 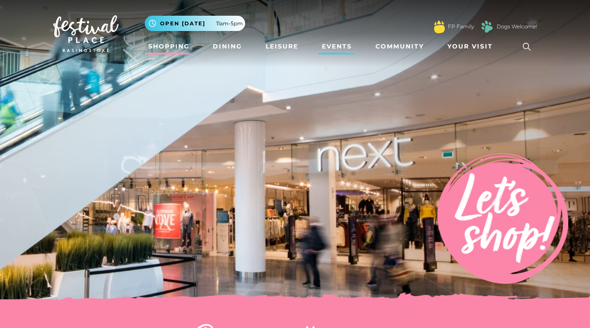 I want to click on span: 11am-5pm, so click(x=229, y=24).